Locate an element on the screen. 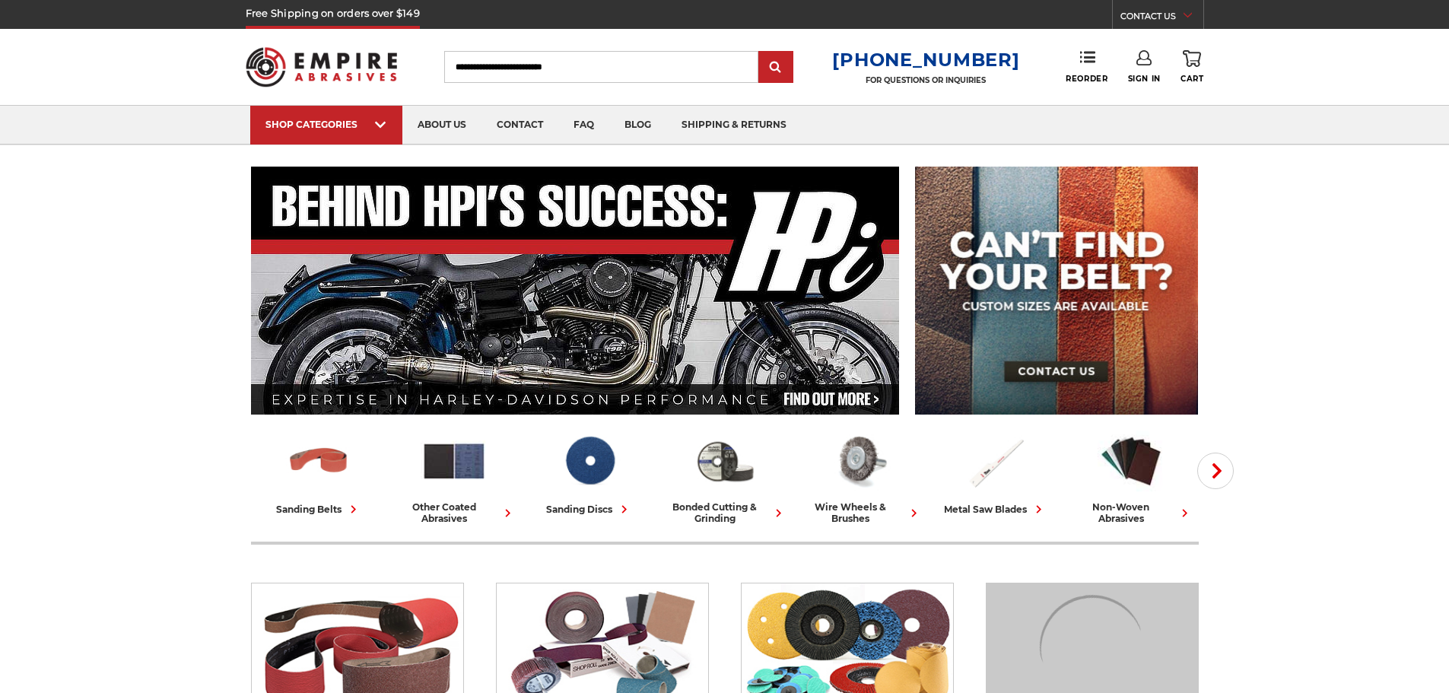 Image resolution: width=1449 pixels, height=693 pixels. img: promo banner for custom belts. is located at coordinates (1056, 290).